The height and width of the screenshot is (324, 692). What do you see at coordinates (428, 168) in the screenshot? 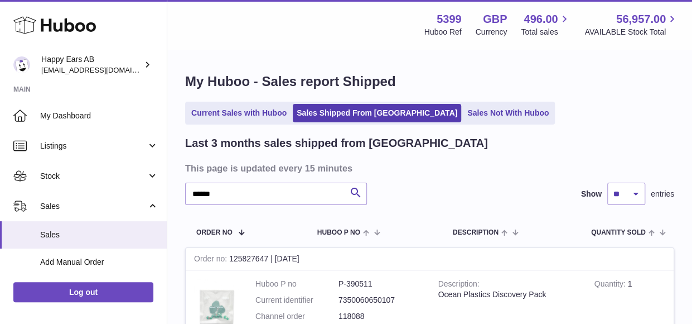
I see `h3: This page is updated every 15 minutes` at bounding box center [428, 168].